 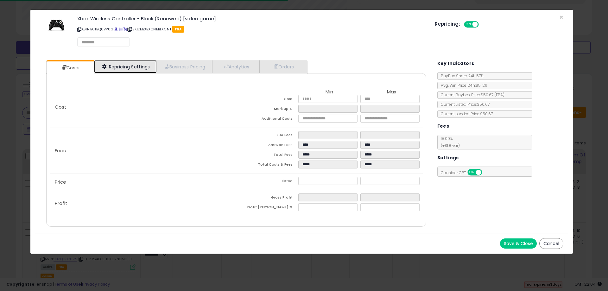 I want to click on button: Cancel, so click(x=552, y=244).